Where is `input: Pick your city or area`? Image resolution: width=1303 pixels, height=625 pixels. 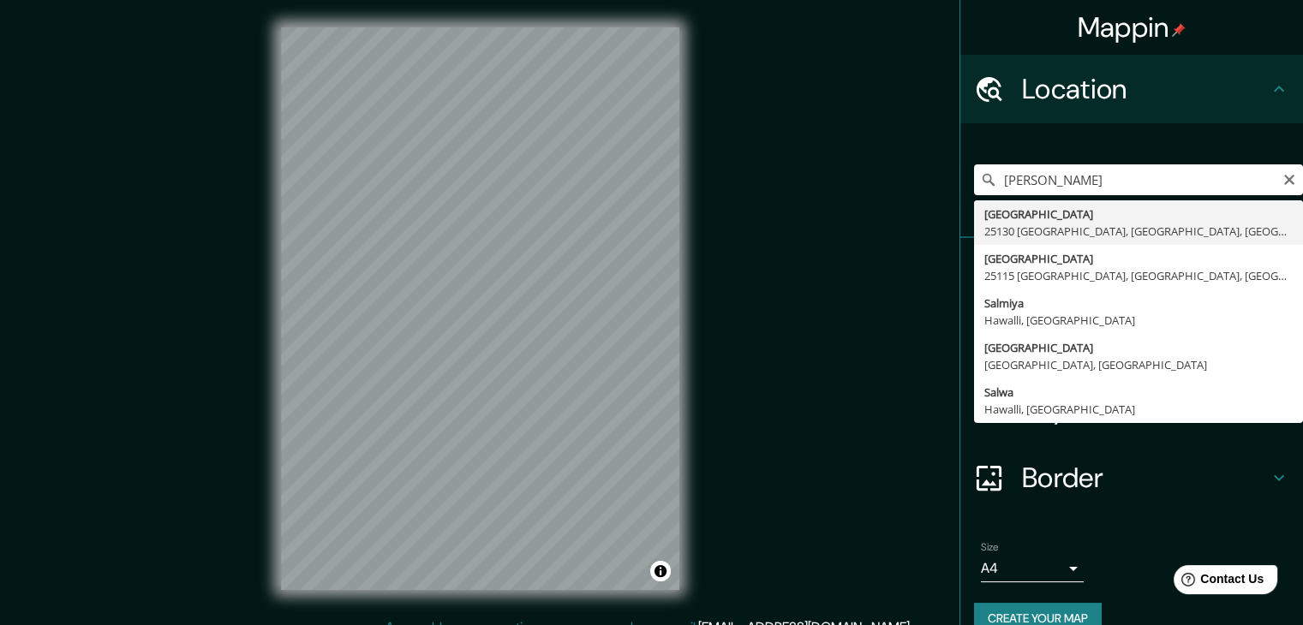 input: Pick your city or area is located at coordinates (1138, 180).